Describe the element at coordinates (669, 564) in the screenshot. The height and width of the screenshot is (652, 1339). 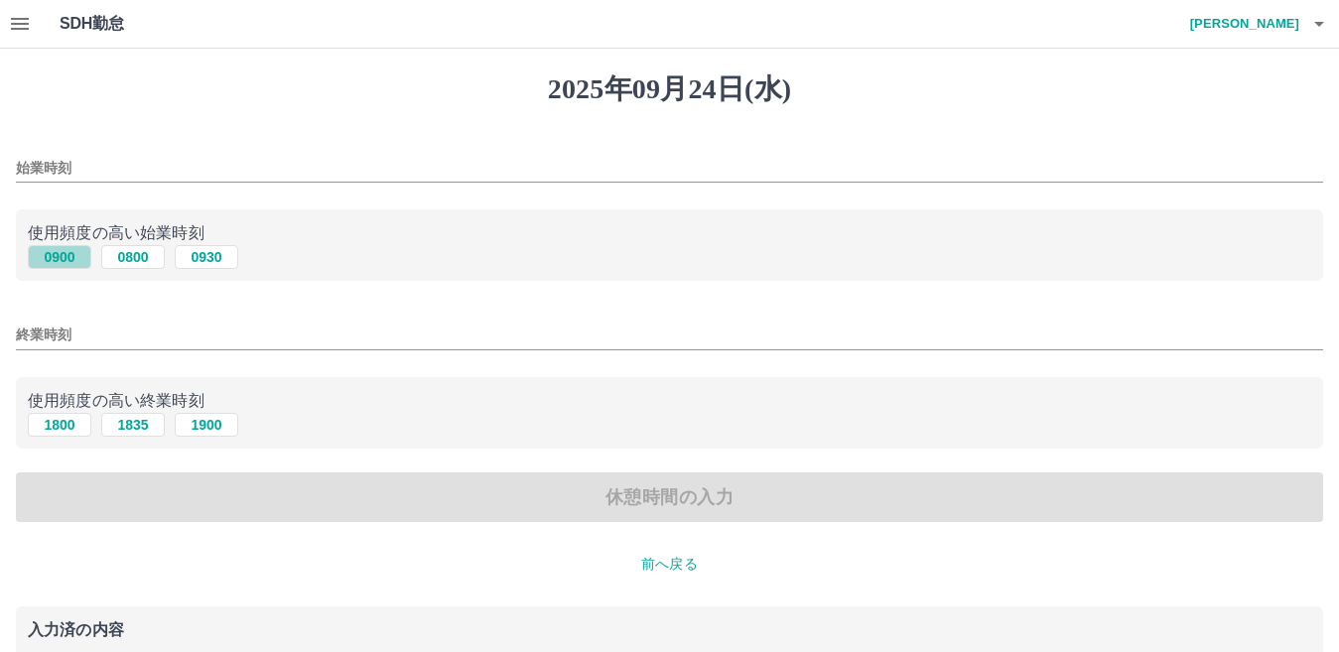
I see `p: 前へ戻る` at that location.